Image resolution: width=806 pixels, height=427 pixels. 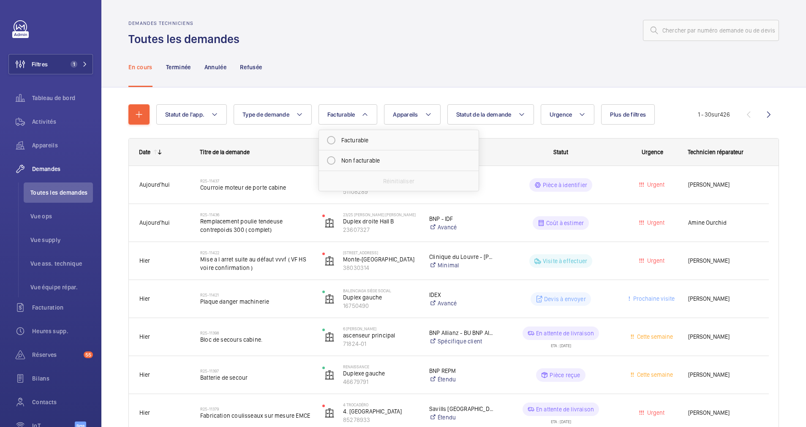 What do you see at coordinates (63, 307) in the screenshot?
I see `span: Facturation` at bounding box center [63, 307].